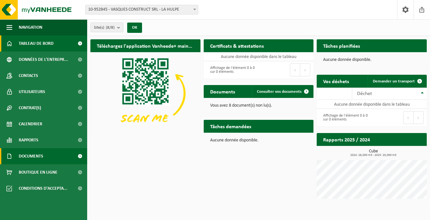 The height and width of the screenshot is (220, 430). Describe the element at coordinates (145, 46) in the screenshot. I see `h2: Téléchargez l'application Vanheede+ maintenant!` at that location.